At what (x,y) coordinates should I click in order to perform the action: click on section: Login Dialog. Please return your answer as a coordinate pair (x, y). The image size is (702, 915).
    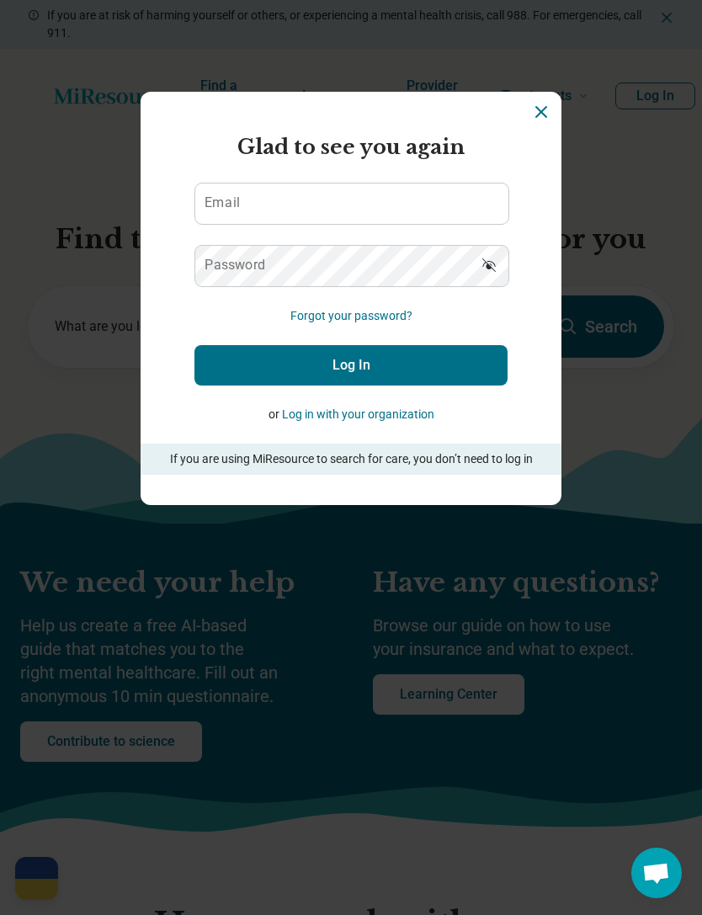
    Looking at the image, I should click on (351, 298).